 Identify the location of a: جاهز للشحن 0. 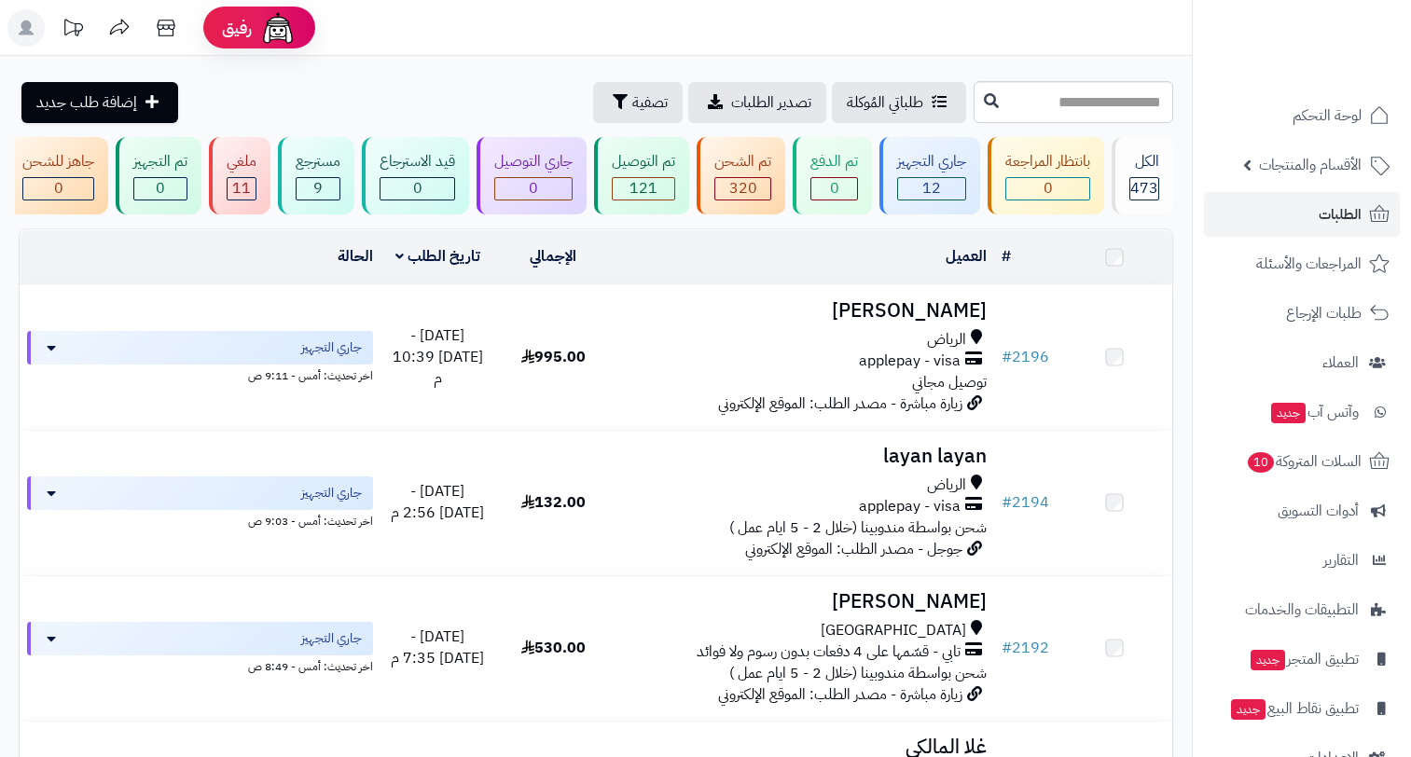
(56, 175).